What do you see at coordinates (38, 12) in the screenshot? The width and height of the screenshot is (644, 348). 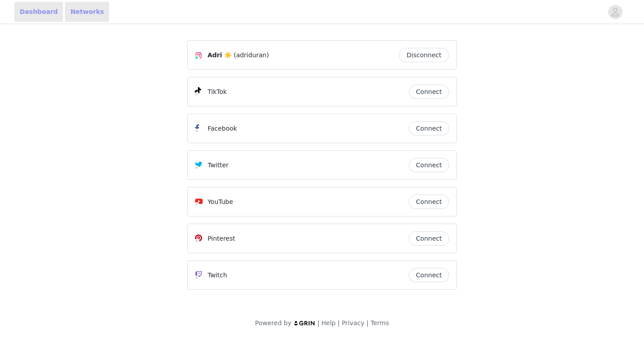 I see `a: Dashboard` at bounding box center [38, 12].